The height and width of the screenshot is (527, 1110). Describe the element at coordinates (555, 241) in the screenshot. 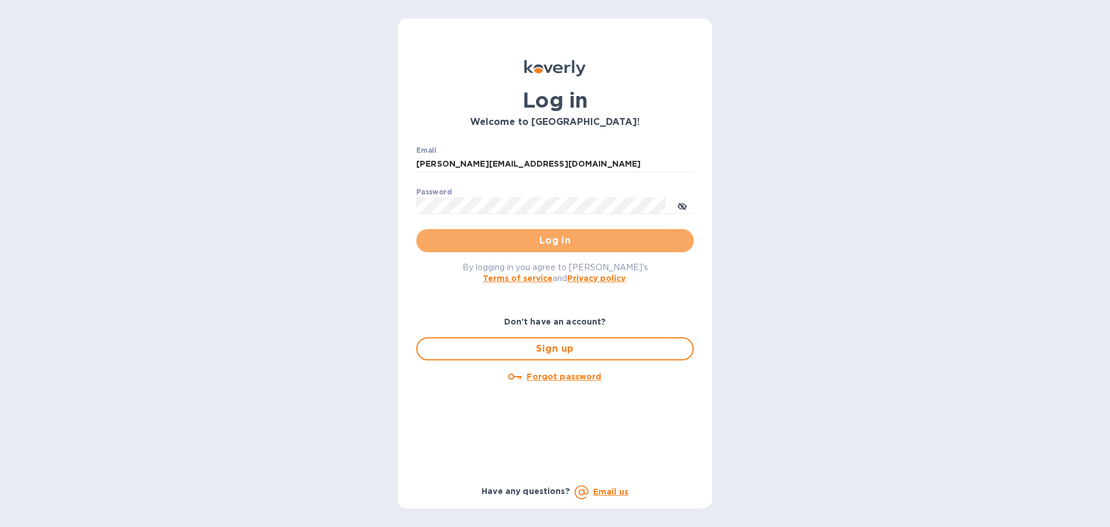

I see `button: Log in` at that location.